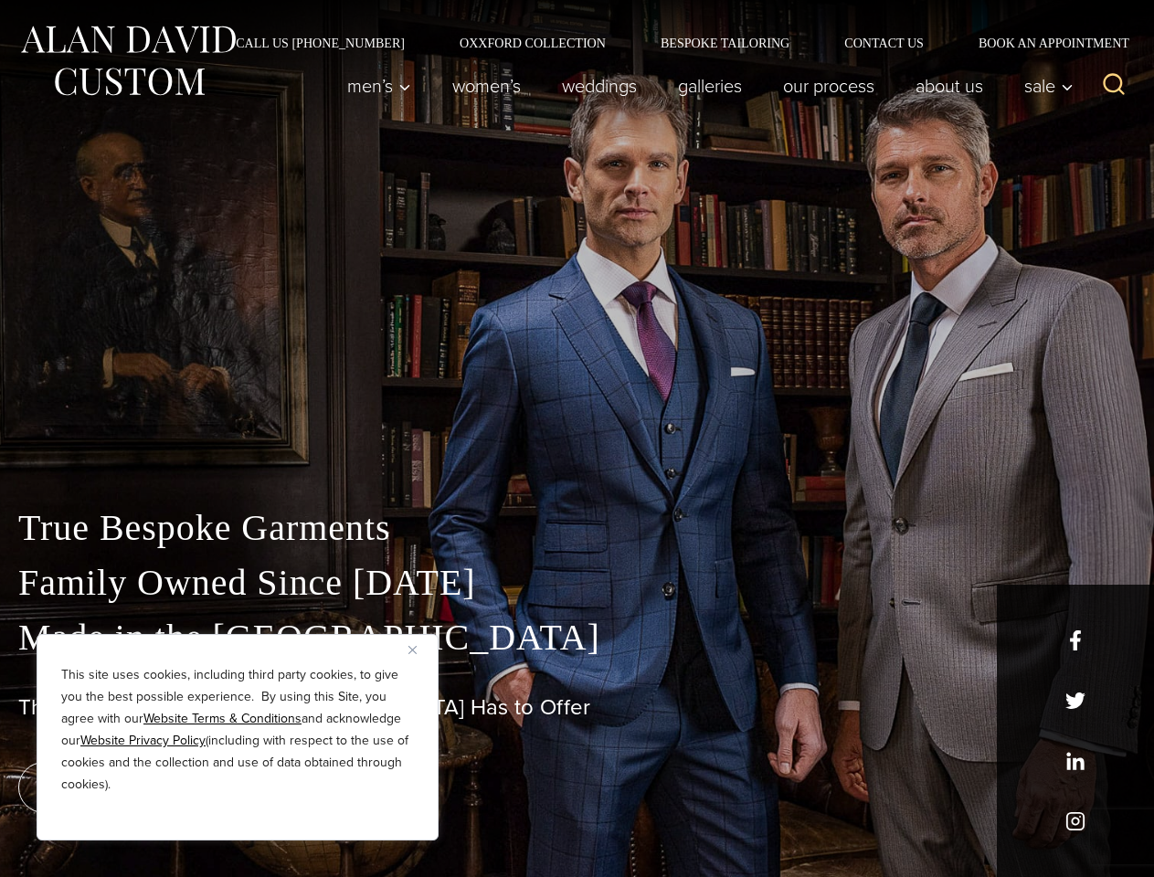 This screenshot has width=1154, height=877. What do you see at coordinates (949, 86) in the screenshot?
I see `a: About Us` at bounding box center [949, 86].